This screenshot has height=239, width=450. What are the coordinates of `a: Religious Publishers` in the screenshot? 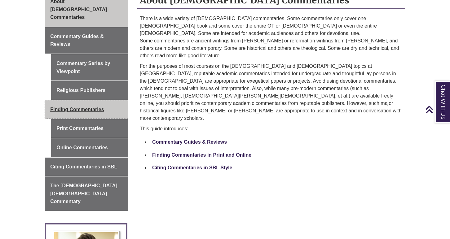 It's located at (90, 91).